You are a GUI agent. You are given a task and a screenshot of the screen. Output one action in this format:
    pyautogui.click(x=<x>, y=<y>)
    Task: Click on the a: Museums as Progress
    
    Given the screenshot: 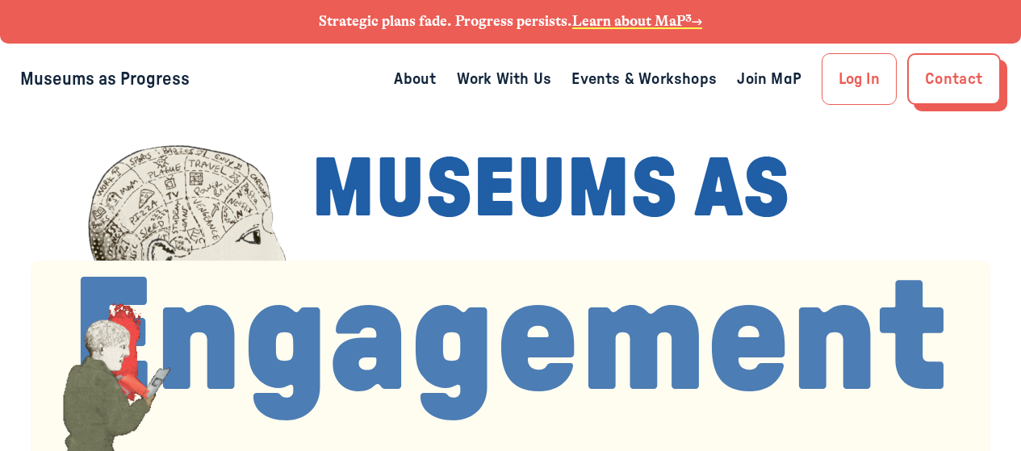 What is the action you would take?
    pyautogui.click(x=105, y=79)
    